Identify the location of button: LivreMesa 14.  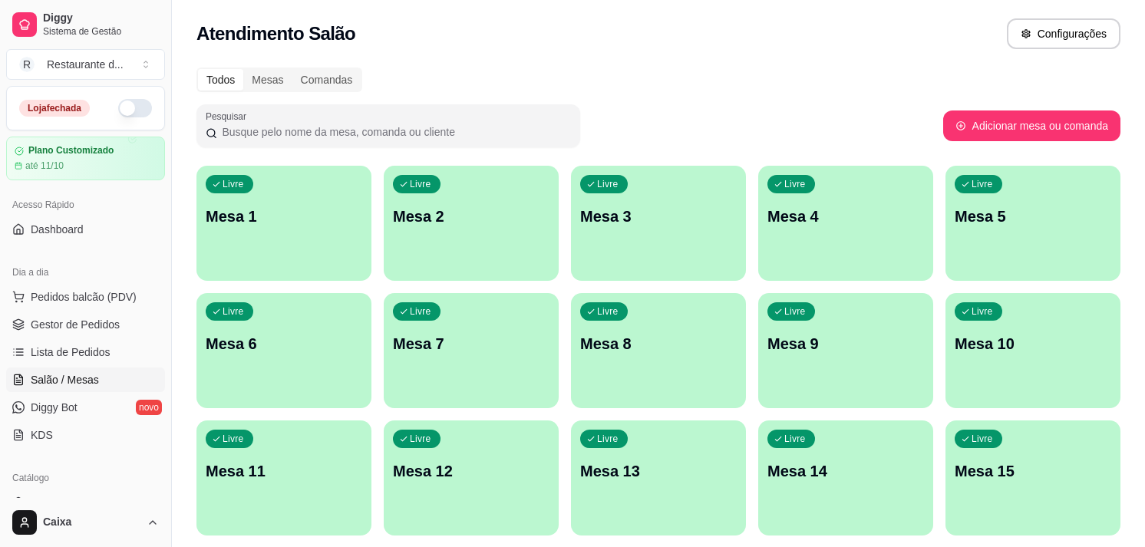
(846, 478).